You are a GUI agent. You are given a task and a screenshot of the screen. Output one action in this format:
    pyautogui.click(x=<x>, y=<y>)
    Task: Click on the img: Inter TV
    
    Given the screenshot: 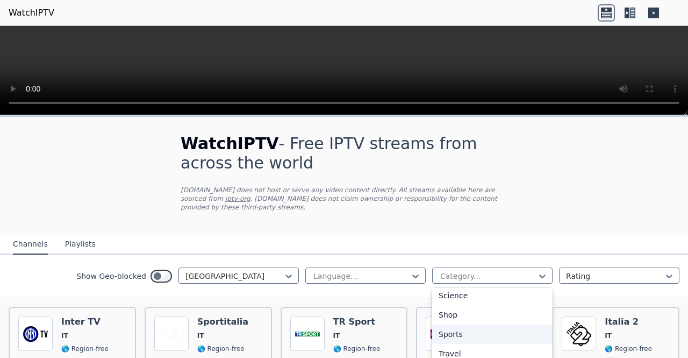 What is the action you would take?
    pyautogui.click(x=35, y=333)
    